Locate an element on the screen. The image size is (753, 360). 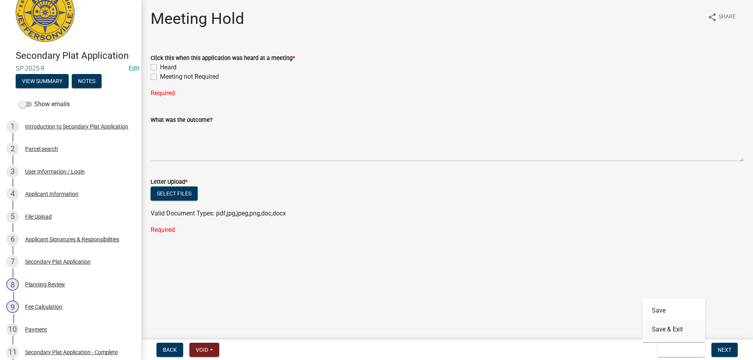
label: Click this when this application was heard at a meeting is located at coordinates (223, 58).